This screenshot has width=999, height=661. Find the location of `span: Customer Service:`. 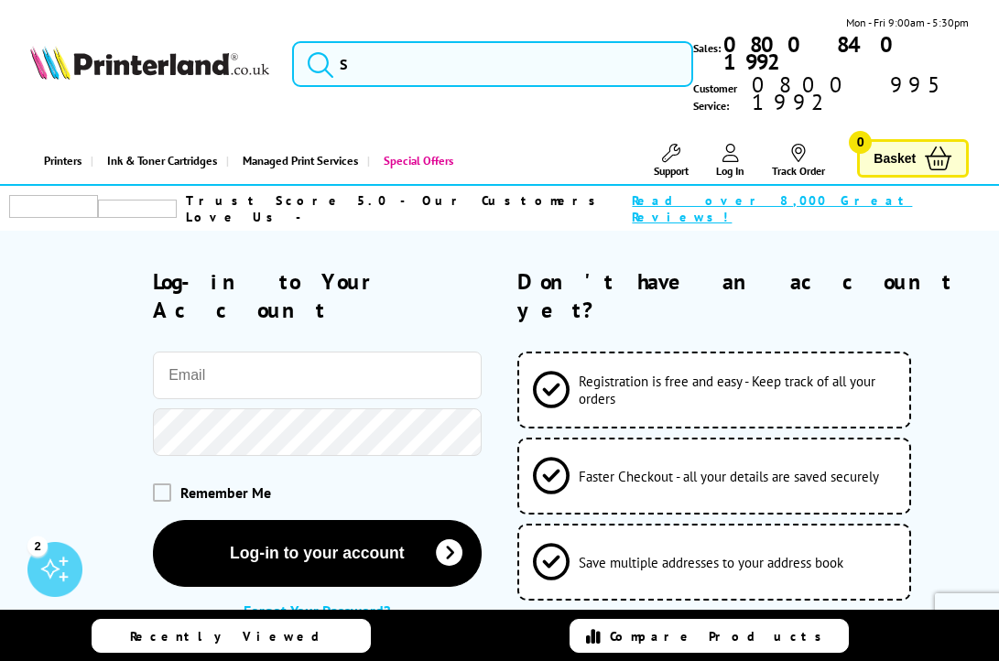

span: Customer Service: is located at coordinates (831, 95).